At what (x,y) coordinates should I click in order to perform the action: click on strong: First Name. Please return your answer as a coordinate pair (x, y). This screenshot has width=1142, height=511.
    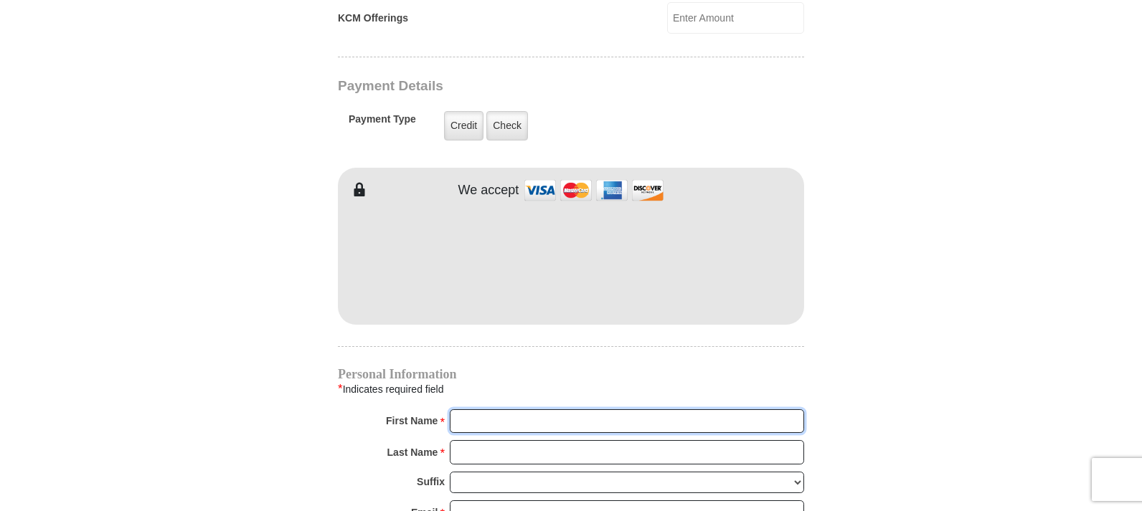
    Looking at the image, I should click on (412, 421).